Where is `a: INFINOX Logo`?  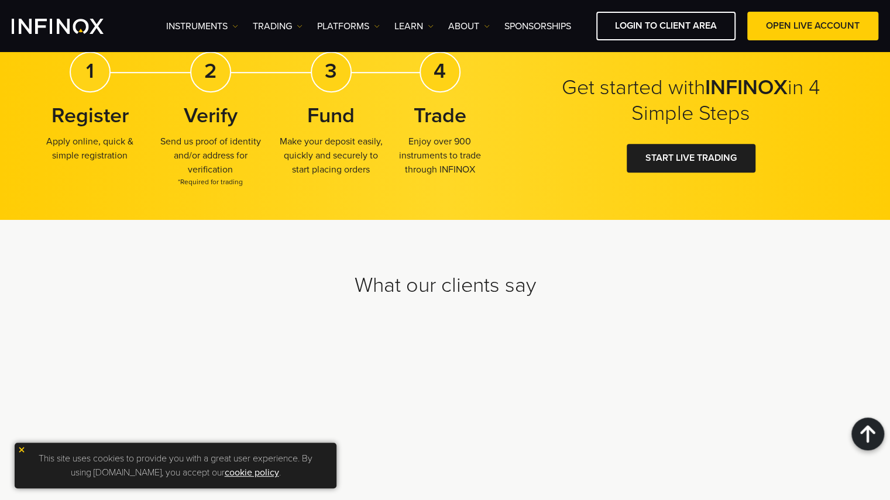 a: INFINOX Logo is located at coordinates (71, 26).